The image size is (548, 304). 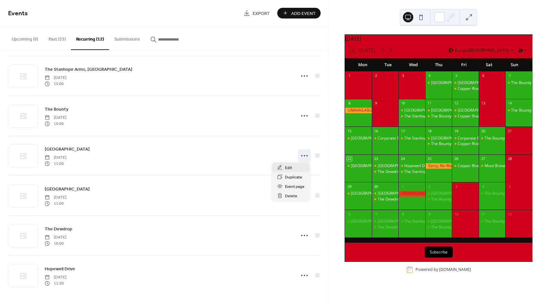 What do you see at coordinates (55, 84) in the screenshot?
I see `span: 15:00` at bounding box center [55, 84].